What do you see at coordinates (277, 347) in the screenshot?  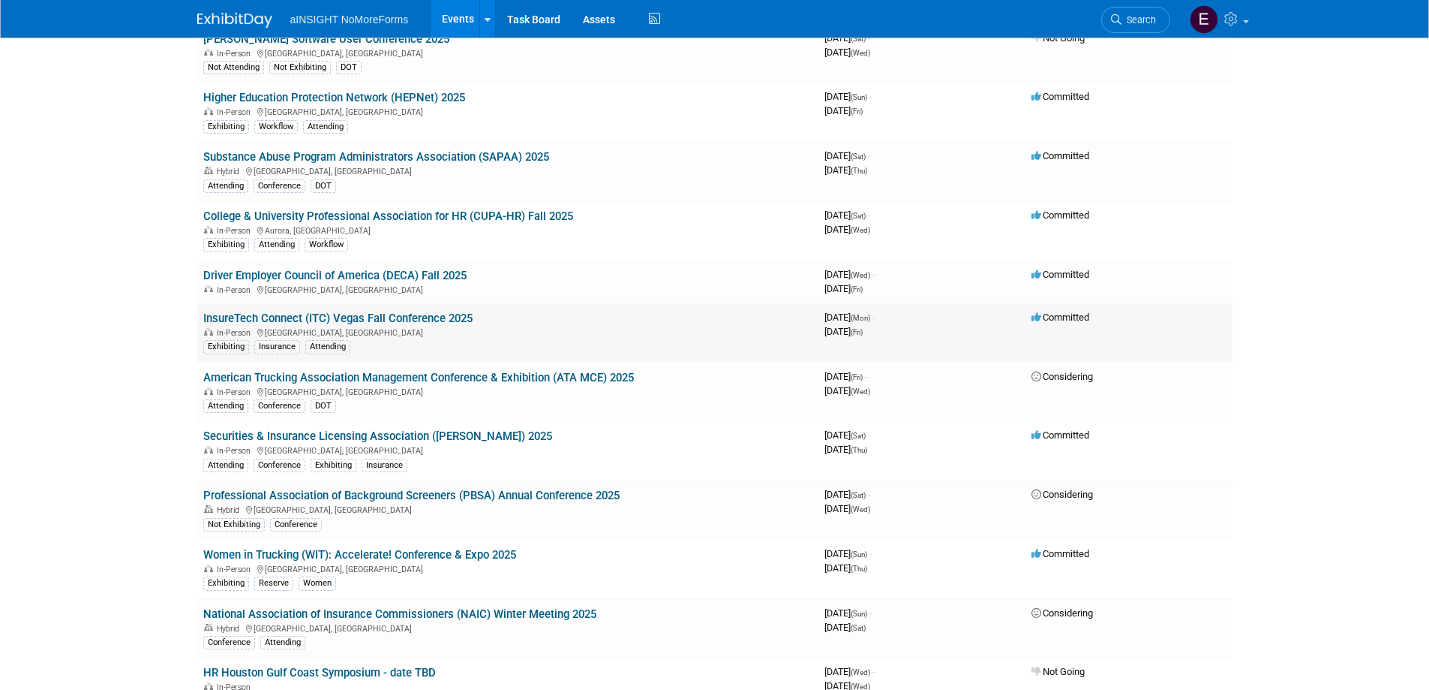 I see `div: Insurance` at bounding box center [277, 347].